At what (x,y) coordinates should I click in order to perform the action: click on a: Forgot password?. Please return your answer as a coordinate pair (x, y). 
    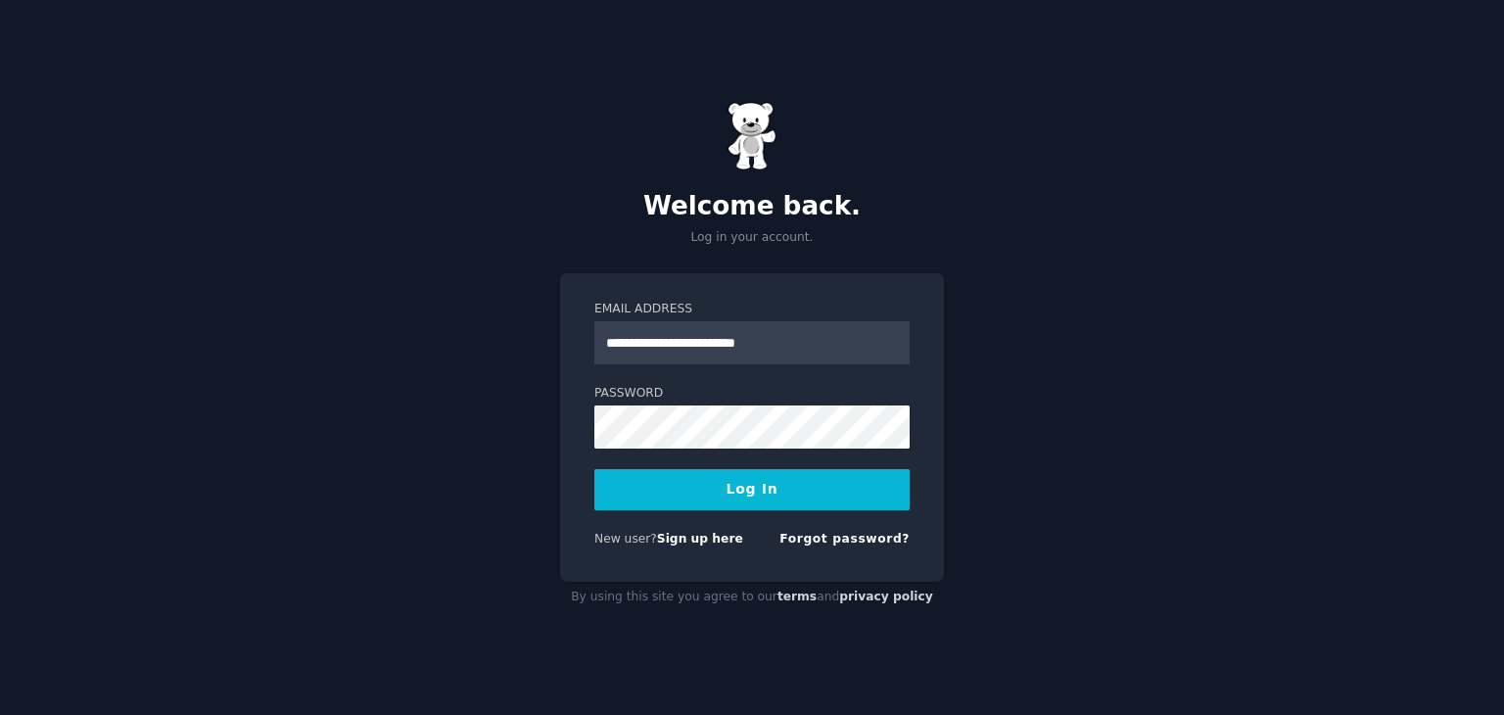
    Looking at the image, I should click on (844, 539).